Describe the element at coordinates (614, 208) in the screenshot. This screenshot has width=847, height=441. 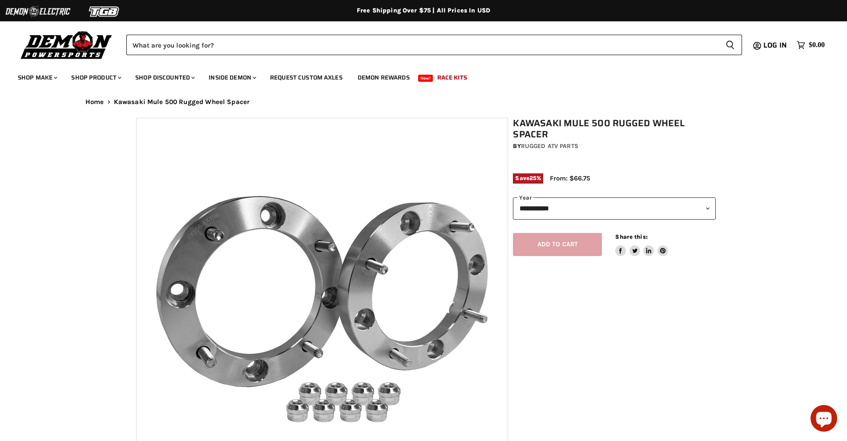
I see `select: year` at that location.